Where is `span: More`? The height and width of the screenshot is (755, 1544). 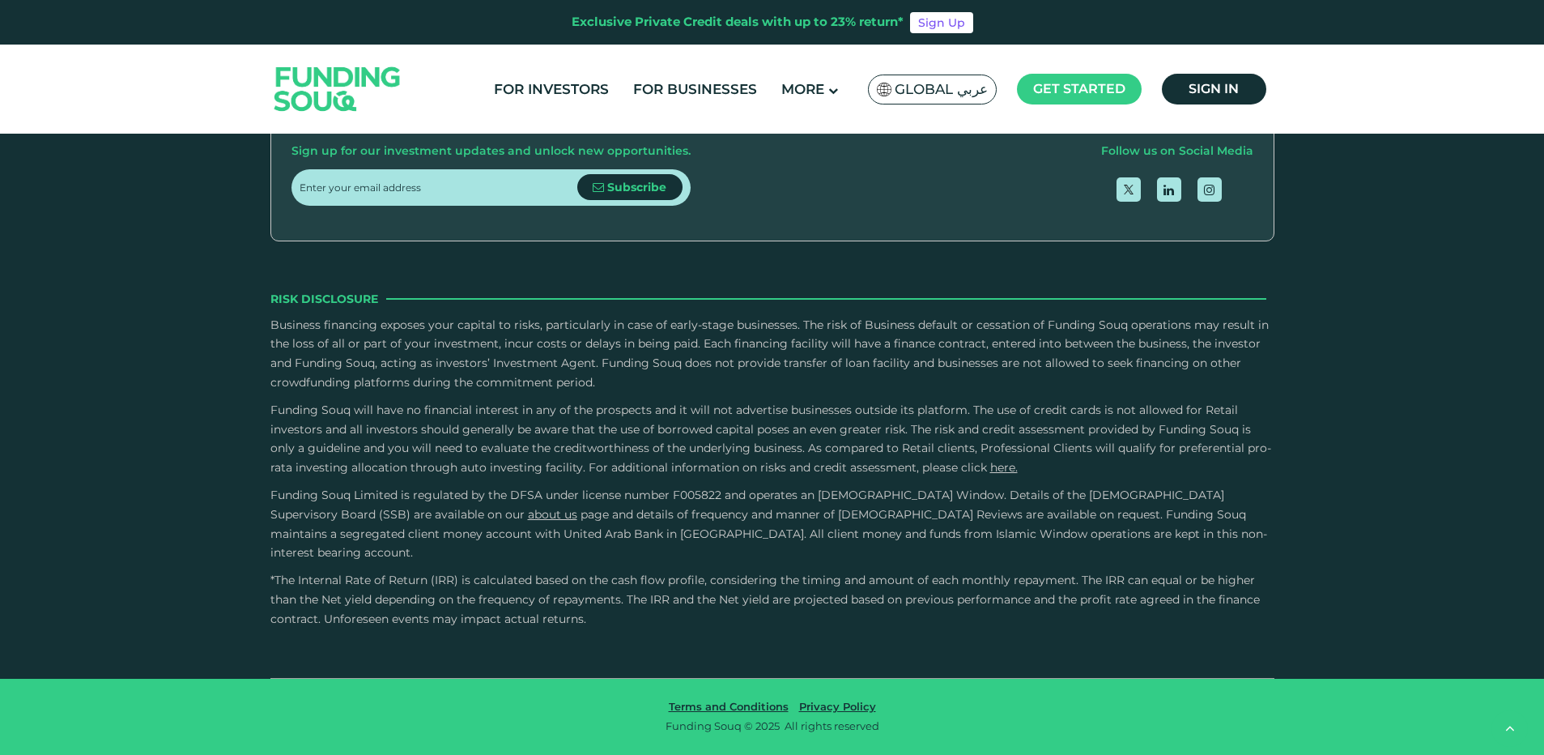 span: More is located at coordinates (802, 89).